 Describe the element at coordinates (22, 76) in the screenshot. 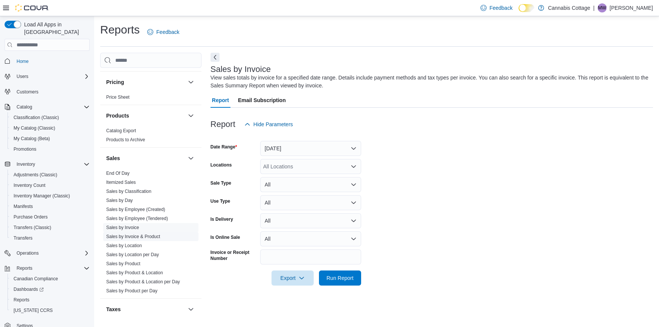

I see `span: Users` at that location.